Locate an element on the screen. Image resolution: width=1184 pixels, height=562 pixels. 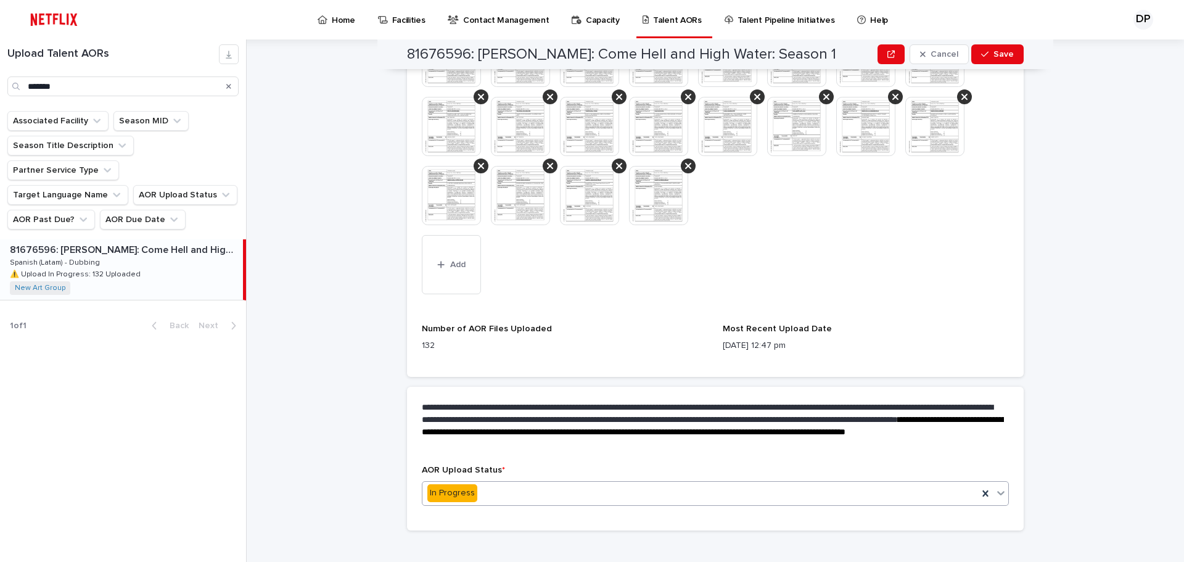
a: New Art Group is located at coordinates (40, 288).